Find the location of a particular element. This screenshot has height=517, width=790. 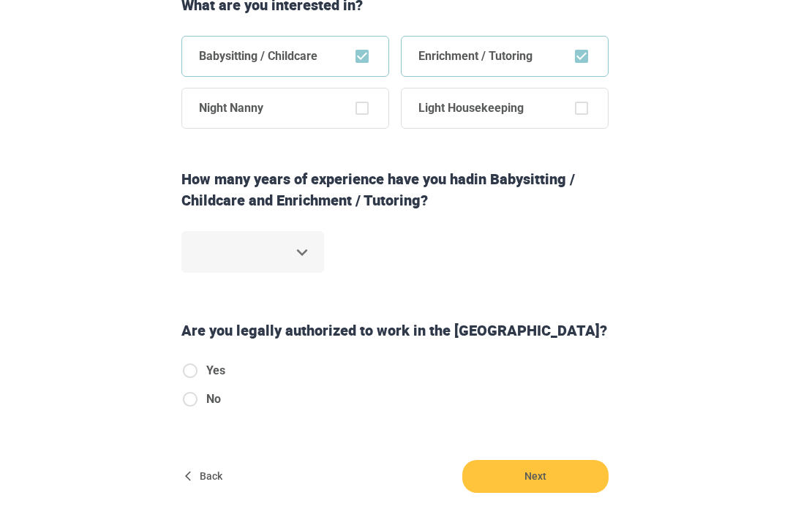

span: Light Housekeeping is located at coordinates (471, 108).